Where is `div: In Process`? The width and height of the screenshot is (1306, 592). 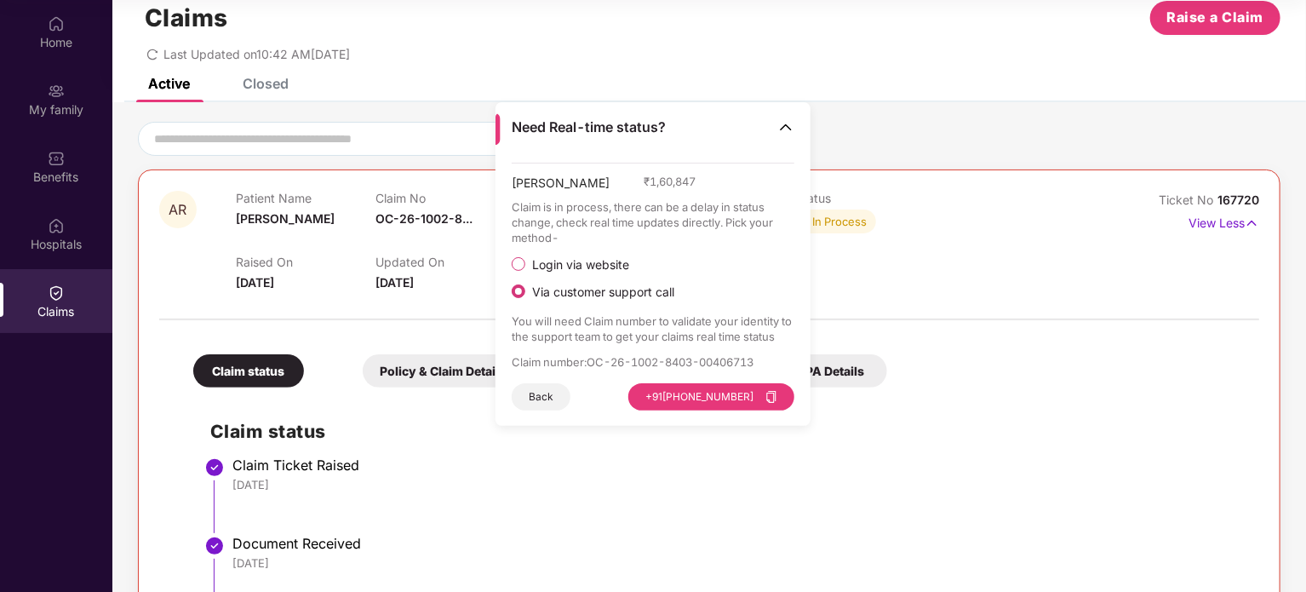
div: In Process is located at coordinates (840, 221).